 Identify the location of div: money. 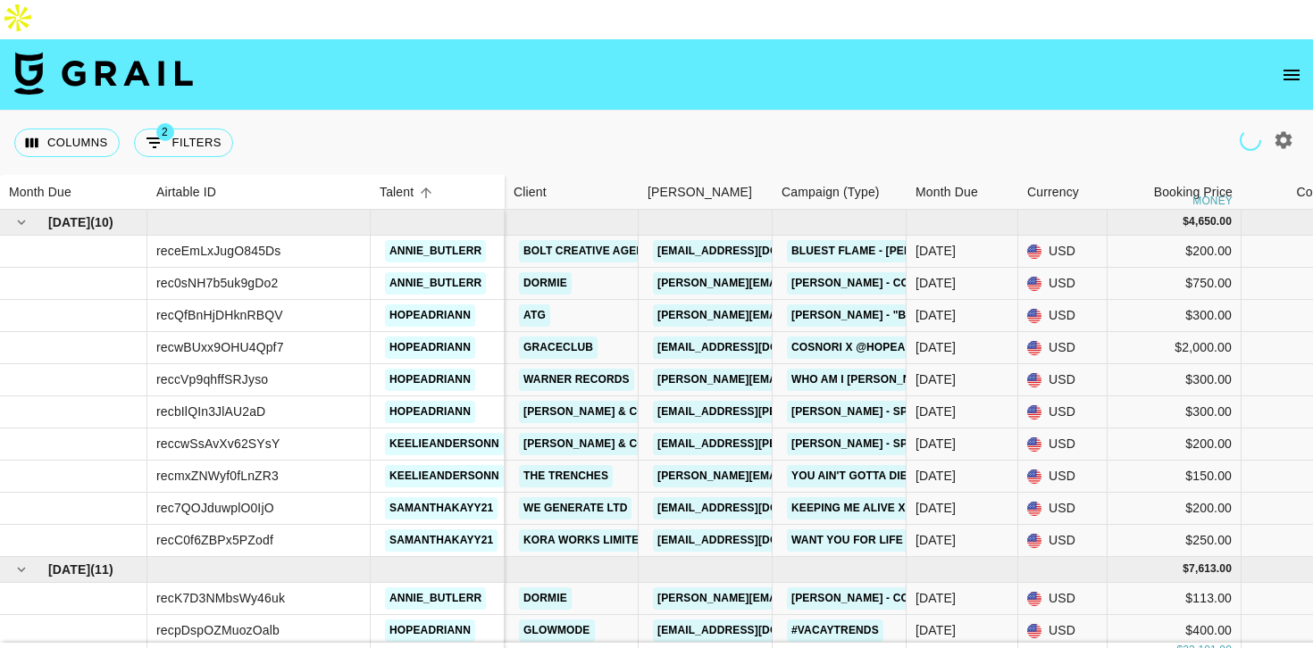
(1212, 201).